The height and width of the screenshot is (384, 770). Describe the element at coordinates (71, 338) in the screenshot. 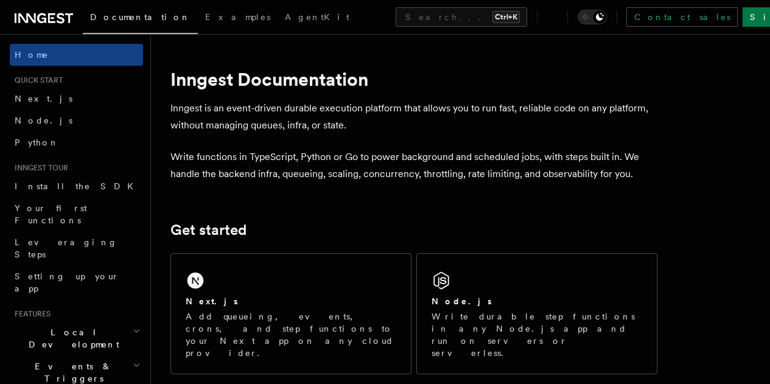

I see `span: Local Development` at that location.